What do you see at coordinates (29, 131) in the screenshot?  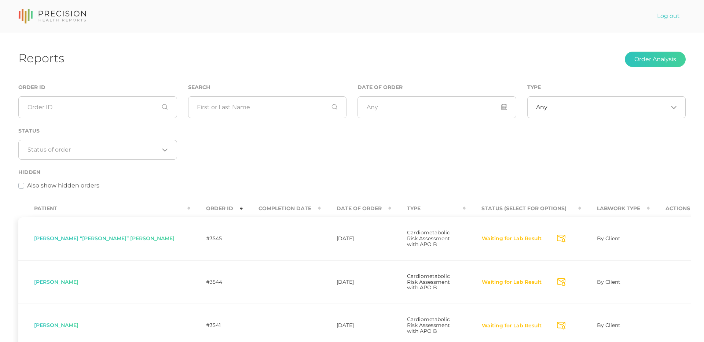 I see `label: Status` at bounding box center [29, 131].